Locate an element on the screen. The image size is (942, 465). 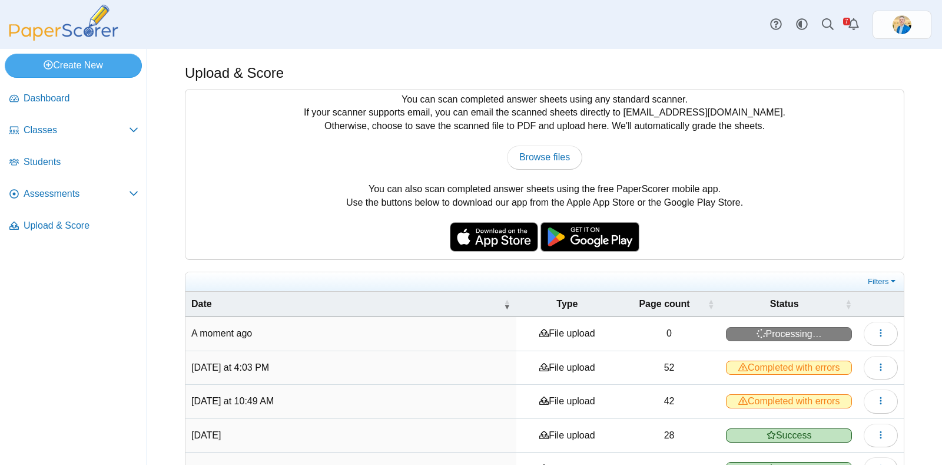
span: Upload & Score is located at coordinates (81, 226).